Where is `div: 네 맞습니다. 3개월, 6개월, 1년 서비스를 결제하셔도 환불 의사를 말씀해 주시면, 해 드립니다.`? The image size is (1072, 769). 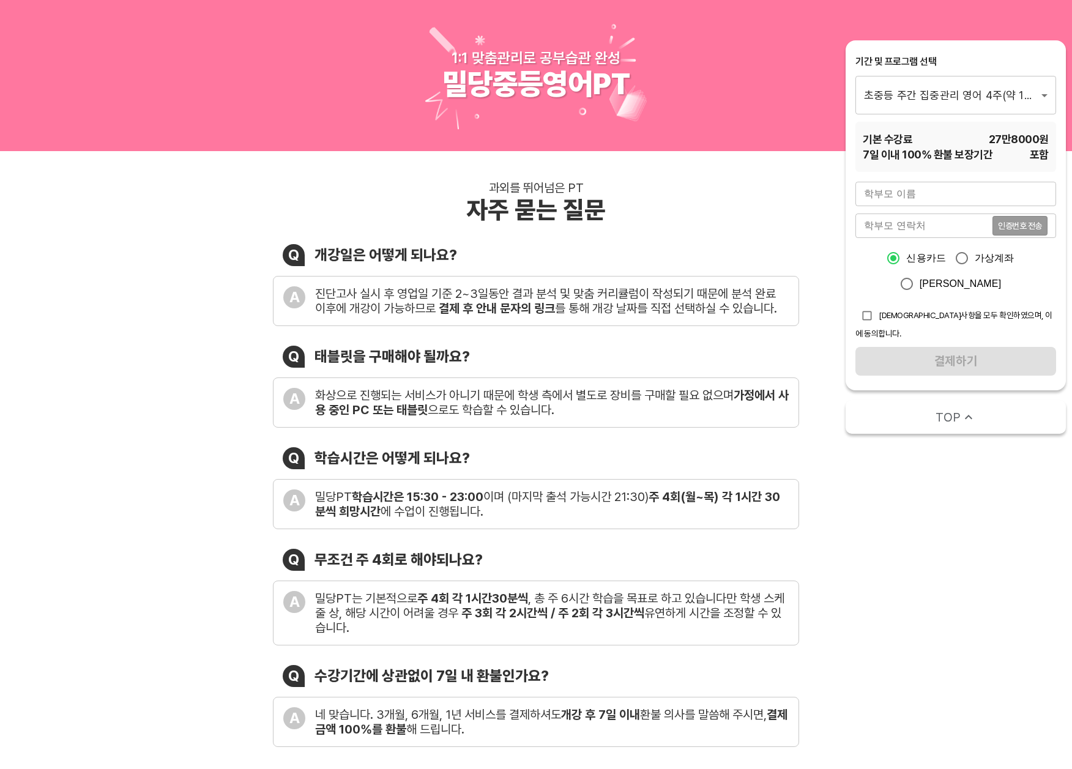 div: 네 맞습니다. 3개월, 6개월, 1년 서비스를 결제하셔도 환불 의사를 말씀해 주시면, 해 드립니다. is located at coordinates (552, 722).